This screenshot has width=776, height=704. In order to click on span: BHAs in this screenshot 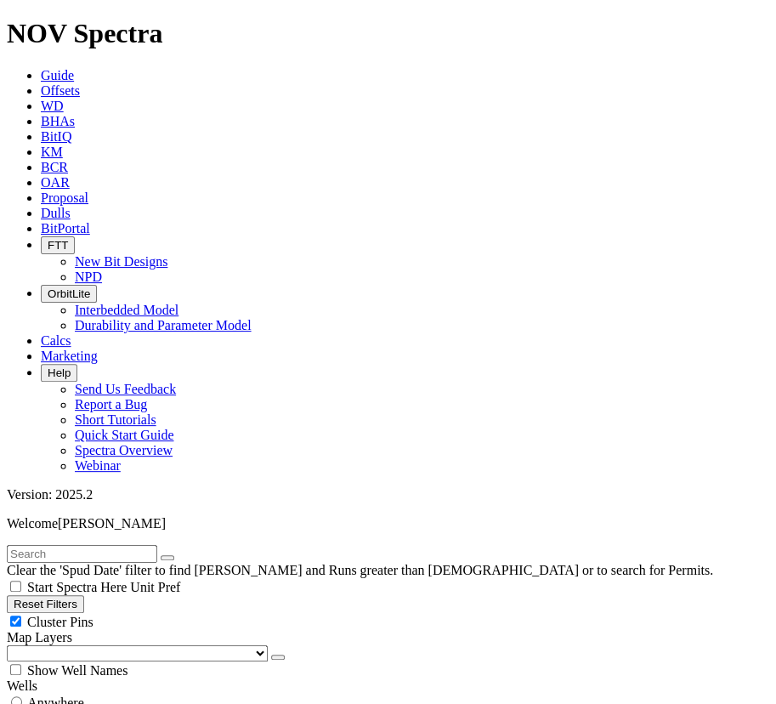, I will do `click(58, 121)`.